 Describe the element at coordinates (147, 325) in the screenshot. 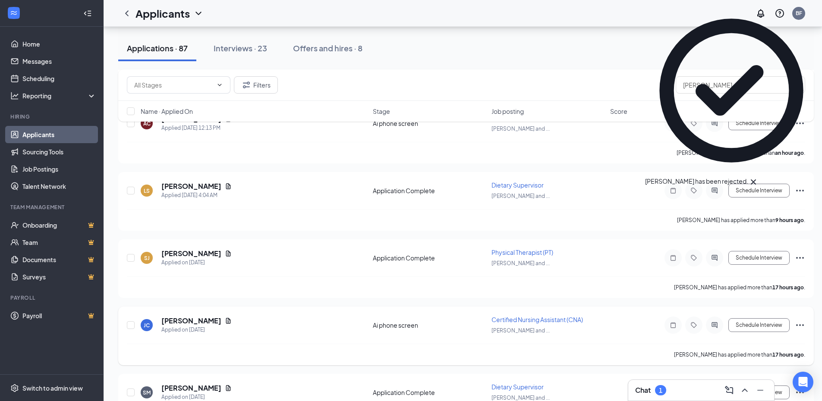

I see `div: JC` at that location.